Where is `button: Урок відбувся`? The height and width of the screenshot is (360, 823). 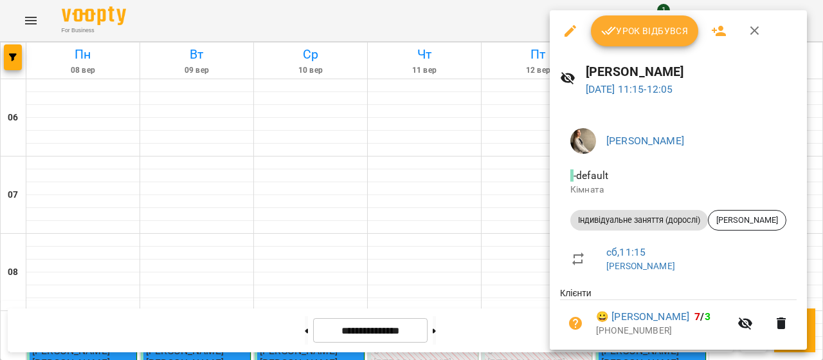 button: Урок відбувся is located at coordinates (645, 31).